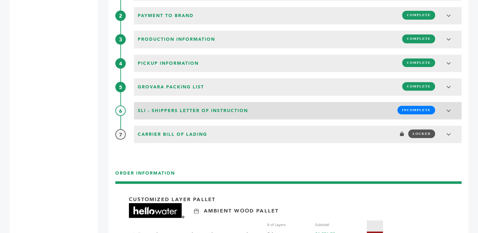 Image resolution: width=478 pixels, height=233 pixels. I want to click on p: Ambient Wood Pallet, so click(241, 211).